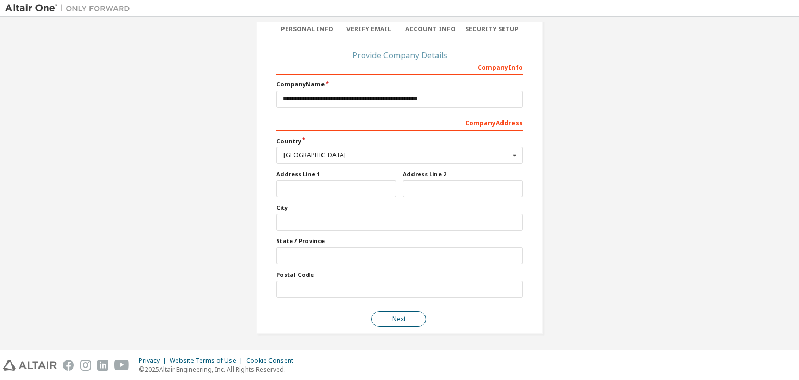 The image size is (799, 380). I want to click on label: City, so click(399, 208).